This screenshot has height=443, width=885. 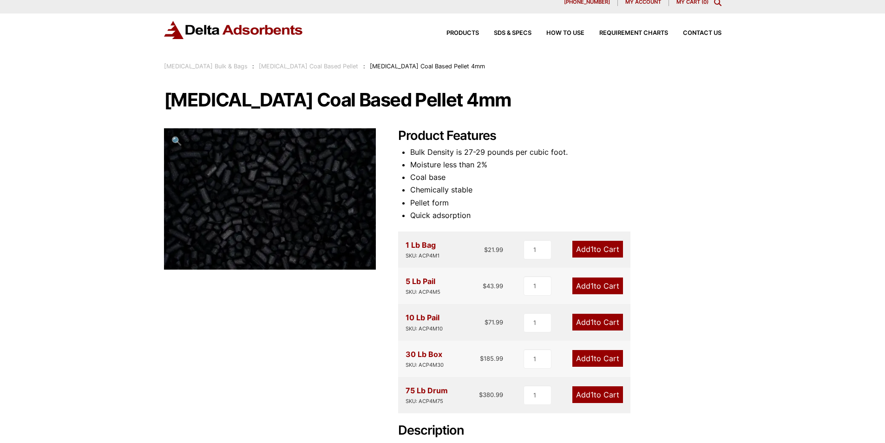 What do you see at coordinates (422, 250) in the screenshot?
I see `div: 1 Lb Bag` at bounding box center [422, 250].